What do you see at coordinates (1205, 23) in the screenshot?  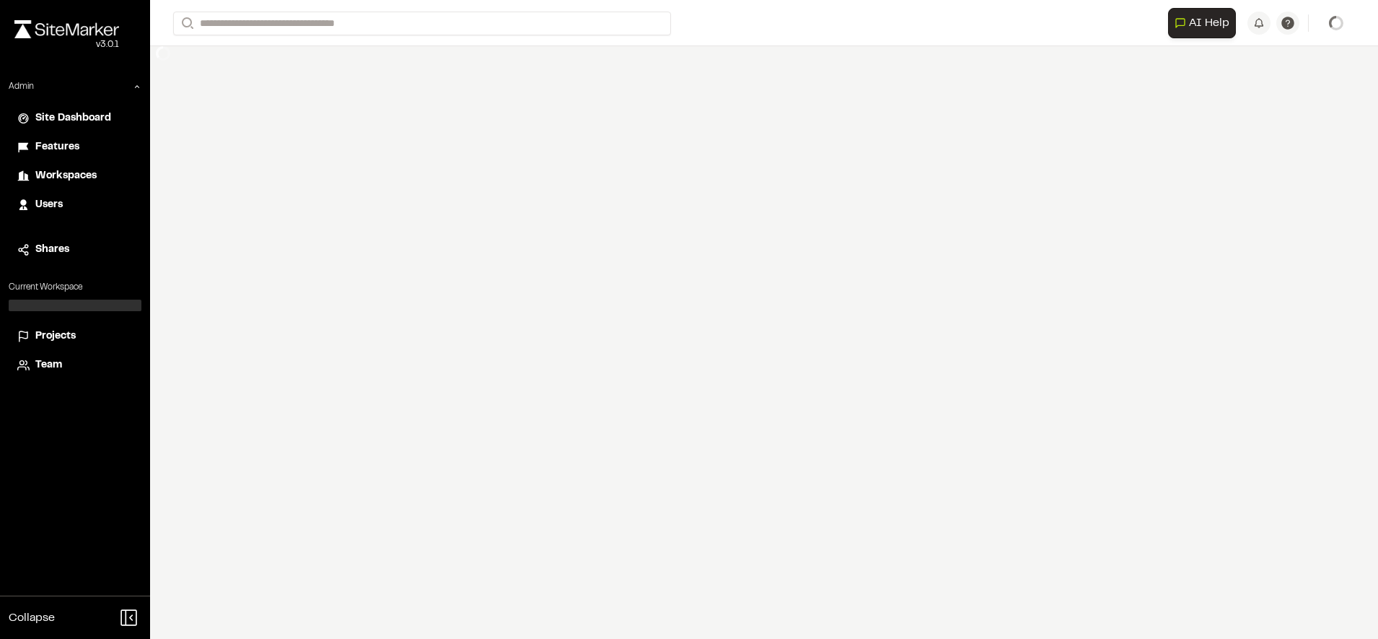 I see `div: Open AI Assistant` at bounding box center [1205, 23].